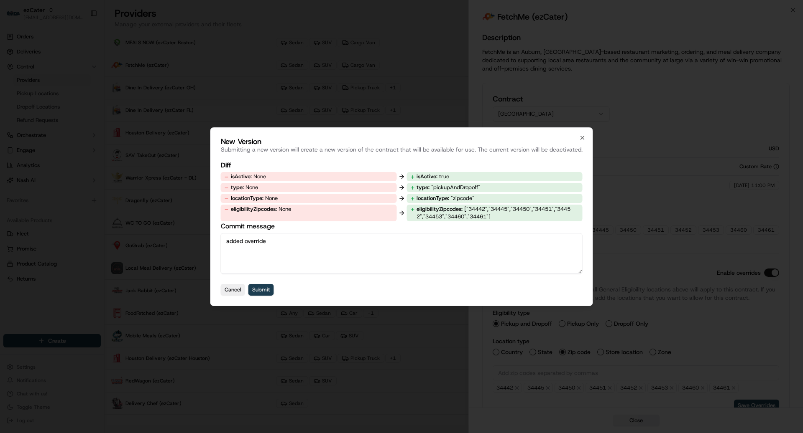  I want to click on button: Submit, so click(261, 290).